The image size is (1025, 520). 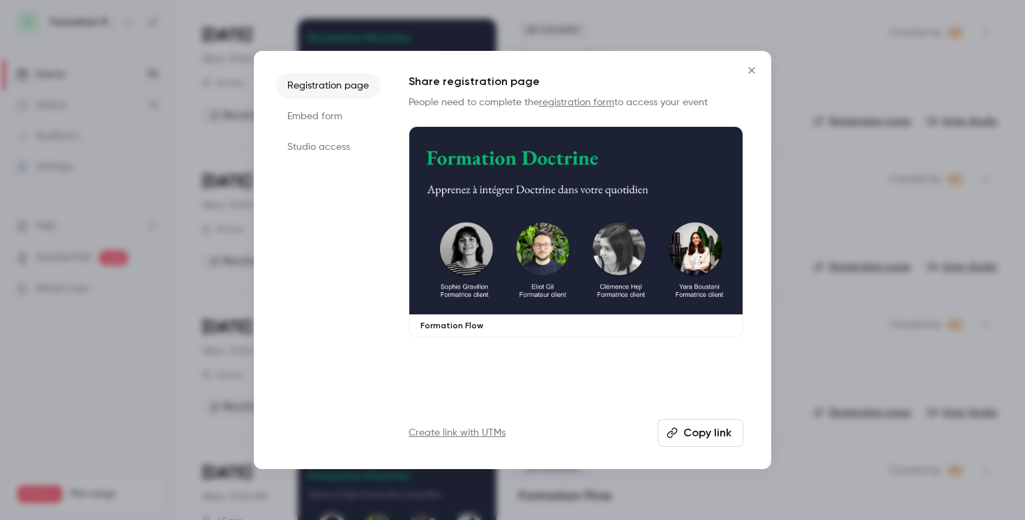 I want to click on button: Close, so click(x=751, y=70).